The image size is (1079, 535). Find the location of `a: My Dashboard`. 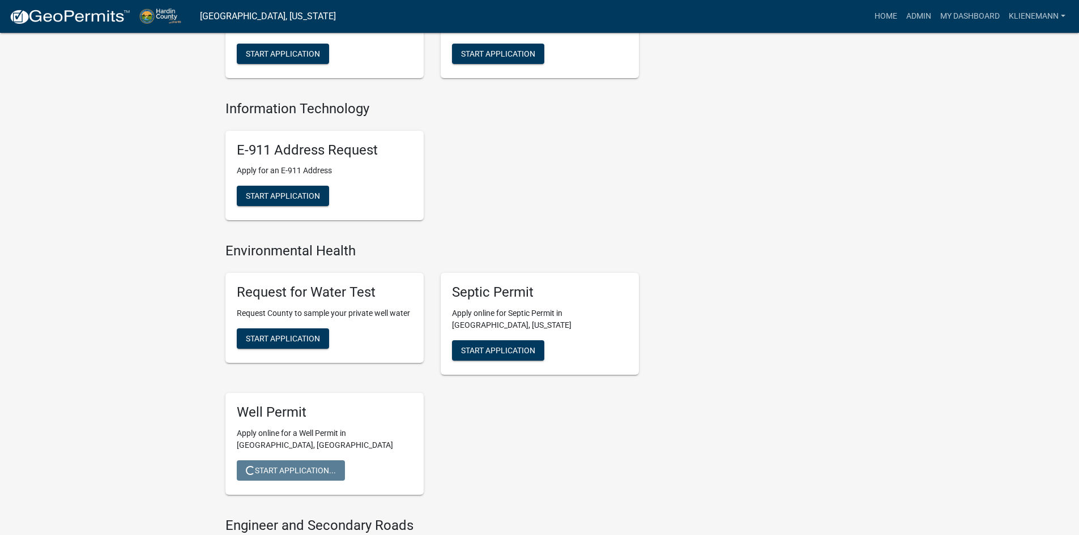

a: My Dashboard is located at coordinates (970, 16).